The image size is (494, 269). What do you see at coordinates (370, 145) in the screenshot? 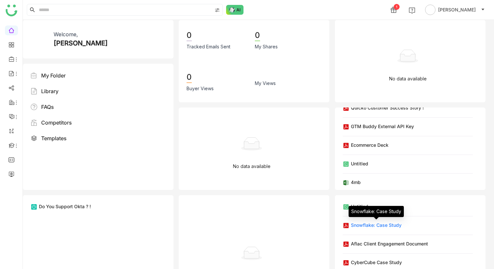
I see `div: Ecommerce Deck` at bounding box center [370, 145].